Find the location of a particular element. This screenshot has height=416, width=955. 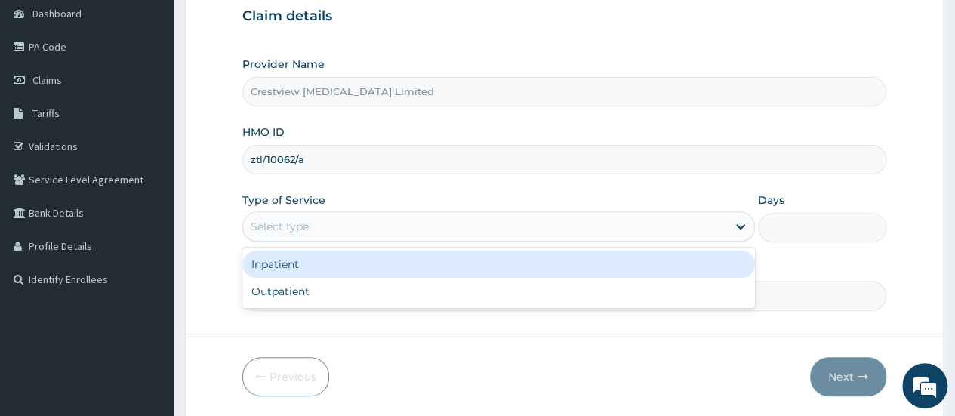

span: Claims is located at coordinates (47, 80).